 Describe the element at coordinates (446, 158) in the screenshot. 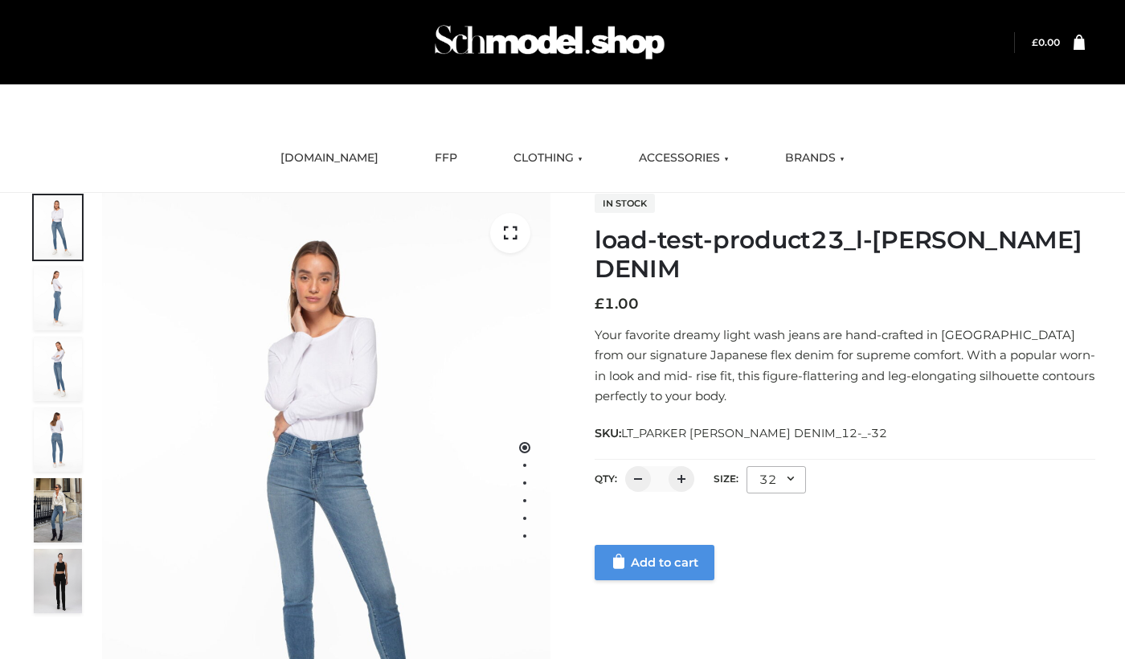

I see `a: FFP` at that location.